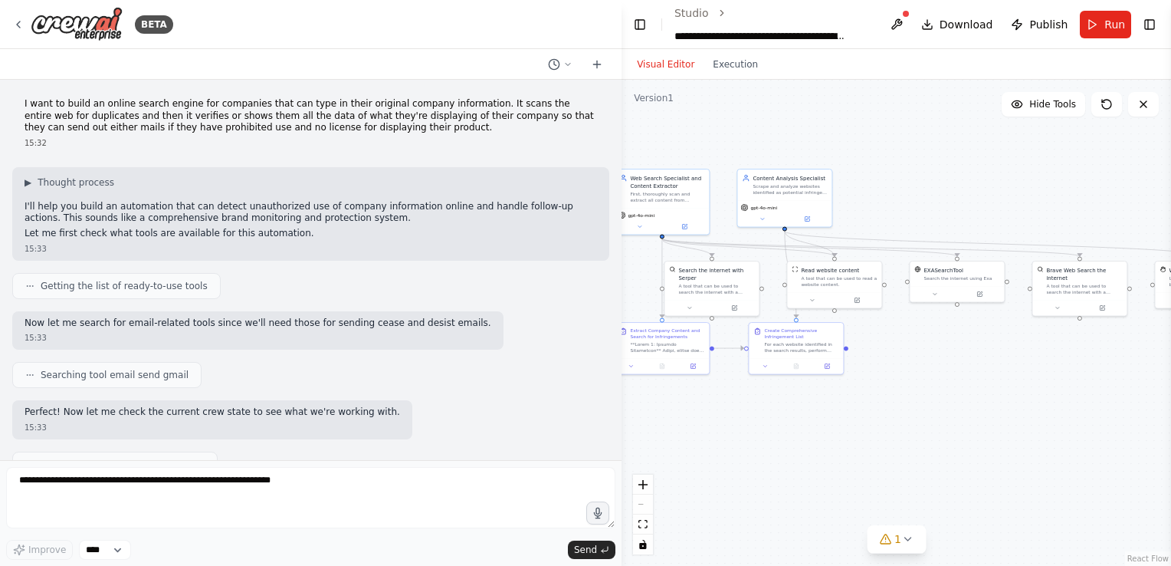  I want to click on g: Edge from 35dd57f9-2968-43f5-bda0-548517091cda to 366c8a9f-a441-4972-a4ab-1df2fb53793c, so click(729, 348).